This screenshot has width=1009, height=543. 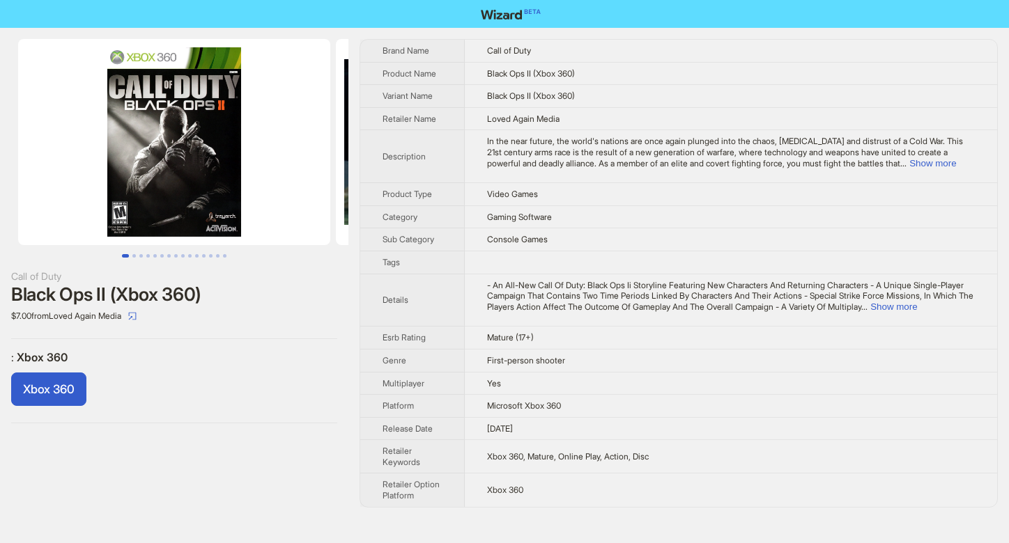 What do you see at coordinates (391, 262) in the screenshot?
I see `span: Tags` at bounding box center [391, 262].